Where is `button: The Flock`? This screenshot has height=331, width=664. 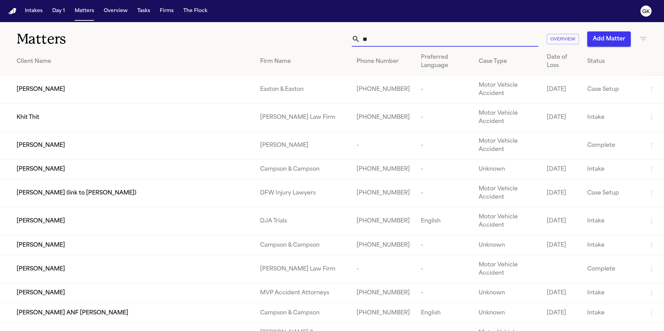
button: The Flock is located at coordinates (196, 11).